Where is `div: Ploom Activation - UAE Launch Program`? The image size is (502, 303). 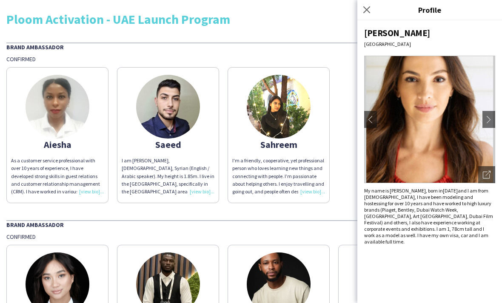 div: Ploom Activation - UAE Launch Program is located at coordinates (251, 19).